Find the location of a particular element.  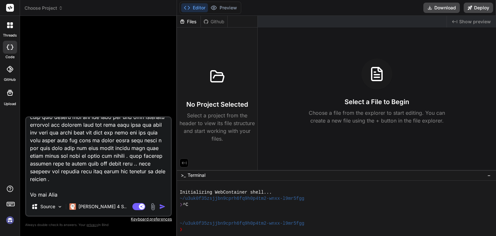

span: Choose Project is located at coordinates (44, 8).